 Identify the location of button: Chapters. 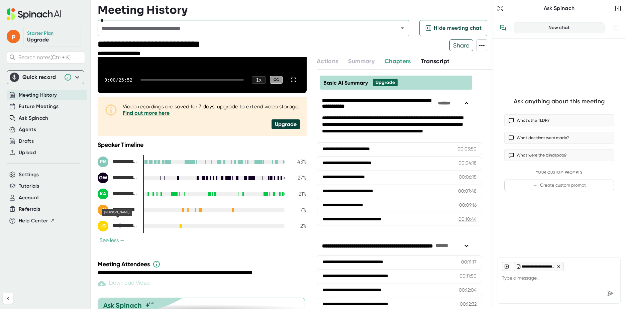
(398, 61).